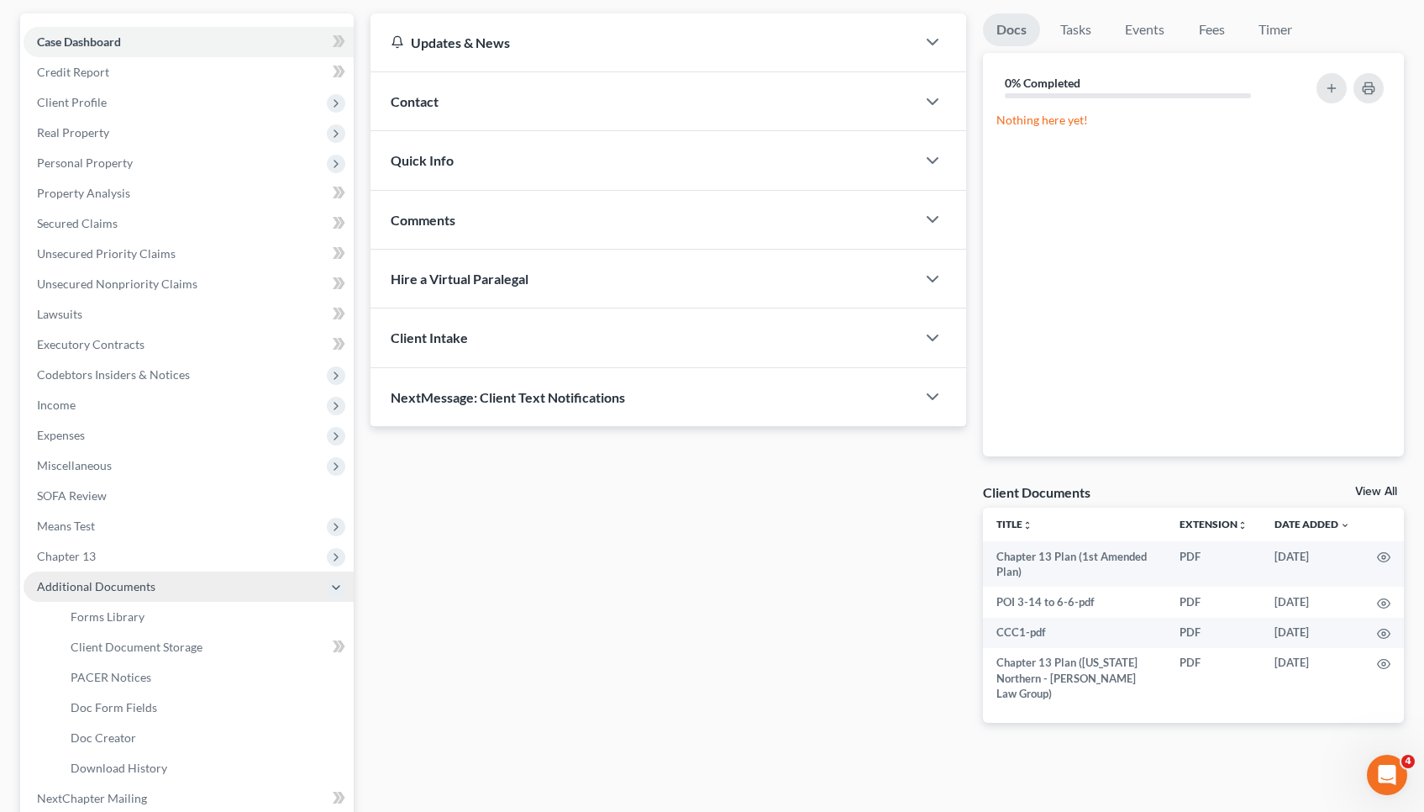  I want to click on span: Personal Property, so click(85, 162).